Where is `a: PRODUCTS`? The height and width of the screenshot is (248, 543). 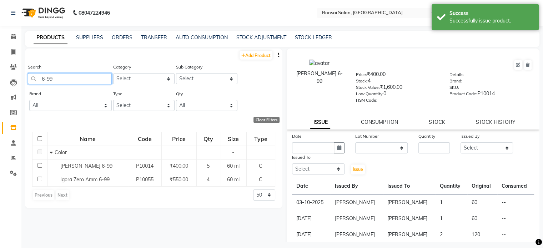
a: PRODUCTS is located at coordinates (50, 38).